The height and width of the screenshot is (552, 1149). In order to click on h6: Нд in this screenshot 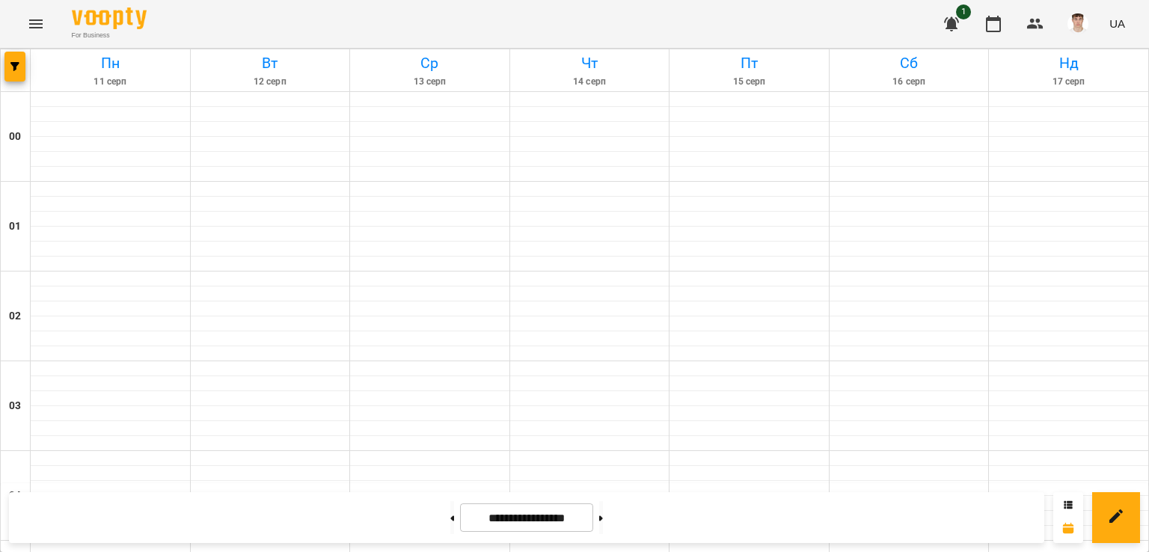, I will do `click(1068, 63)`.